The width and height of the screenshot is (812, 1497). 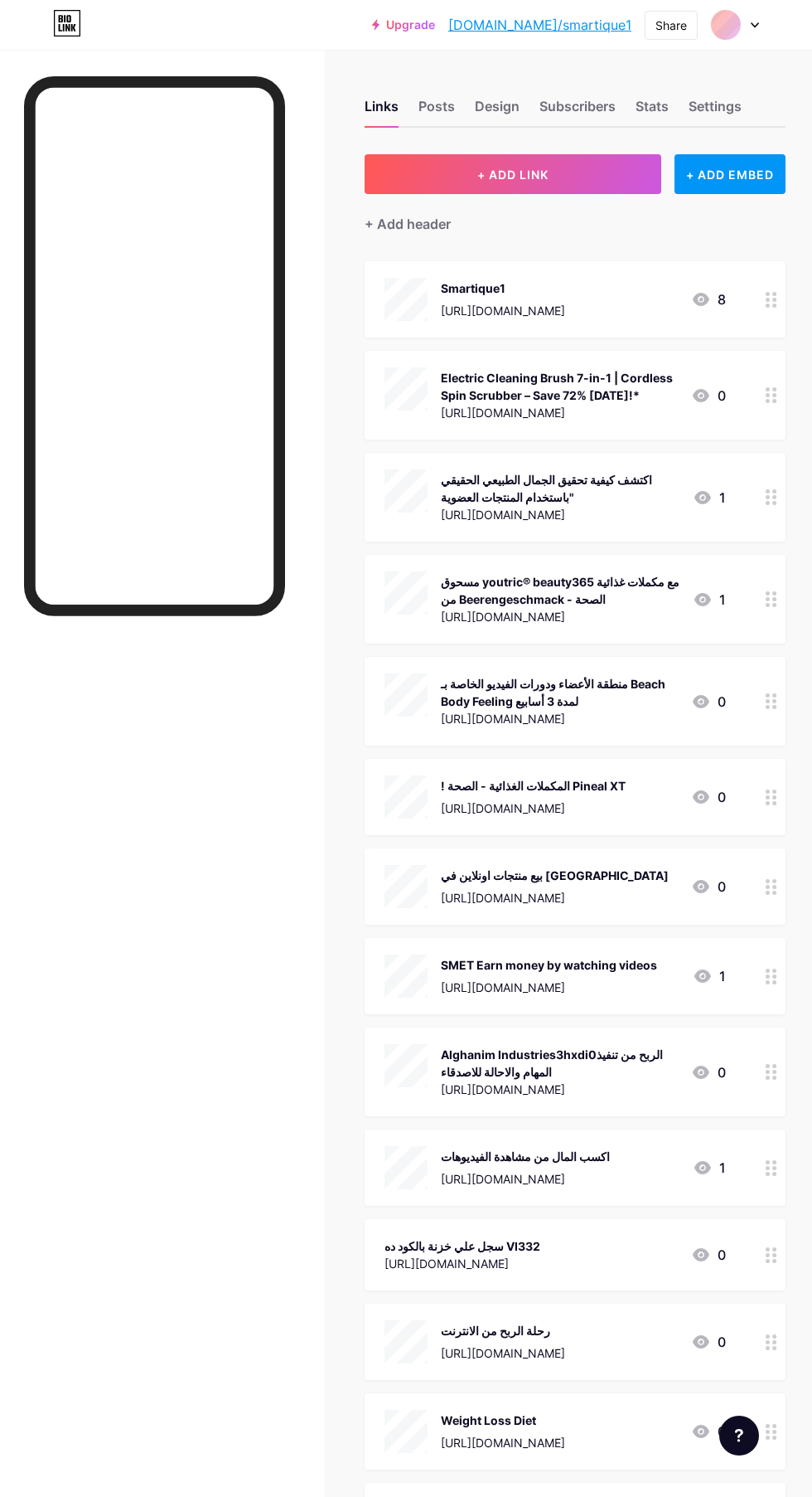 What do you see at coordinates (561, 590) in the screenshot?
I see `div: مسحوق youtric® beauty365 مع مكملات غذائية من Beerengeschmack - الصحة` at bounding box center [561, 590].